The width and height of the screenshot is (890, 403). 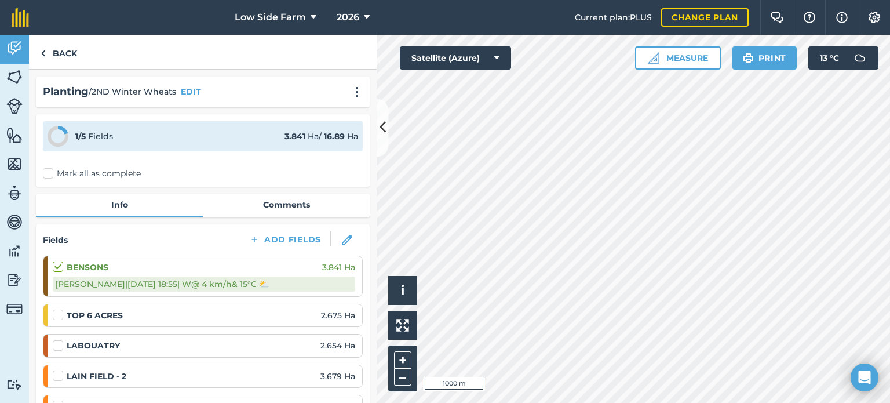 What do you see at coordinates (842, 17) in the screenshot?
I see `img: svg+xml;base64,PHN2ZyB4bWxucz0iaHR0cDovL3d3dy53My5vcmcvMjAwMC9zdmciIHdpZHRoPSIxNyIgaGVpZ2h0PSIxNy...` at bounding box center [842, 17].